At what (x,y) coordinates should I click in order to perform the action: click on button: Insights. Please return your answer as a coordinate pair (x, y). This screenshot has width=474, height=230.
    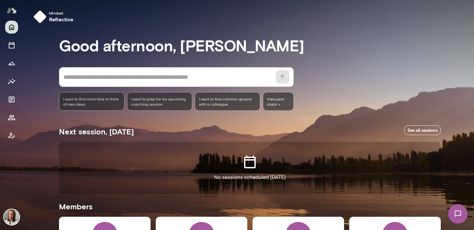
    Looking at the image, I should click on (12, 81).